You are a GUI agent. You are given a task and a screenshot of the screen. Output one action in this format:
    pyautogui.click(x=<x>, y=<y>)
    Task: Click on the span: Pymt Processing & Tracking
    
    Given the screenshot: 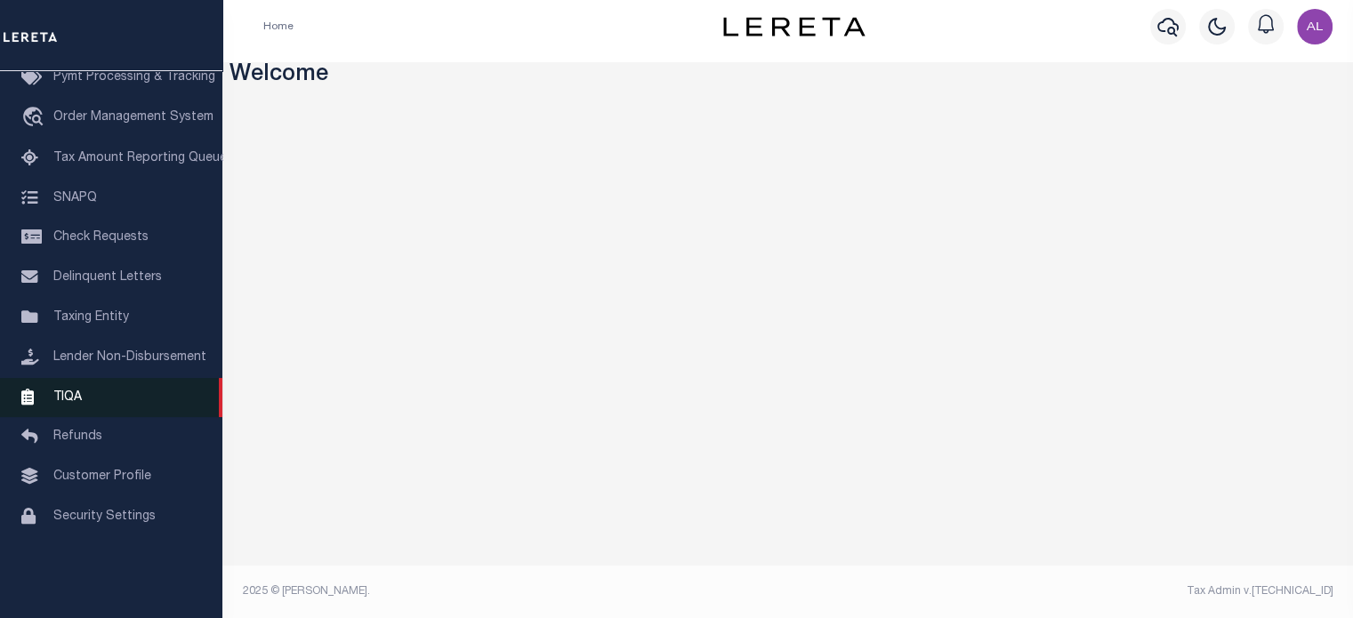 What is the action you would take?
    pyautogui.click(x=134, y=77)
    